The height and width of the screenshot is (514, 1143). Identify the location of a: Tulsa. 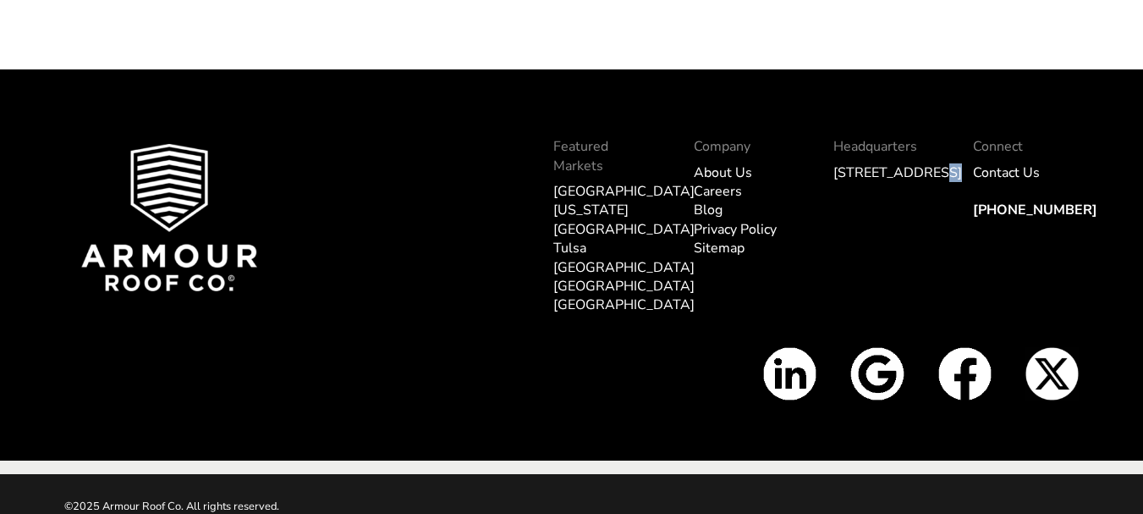
(570, 248).